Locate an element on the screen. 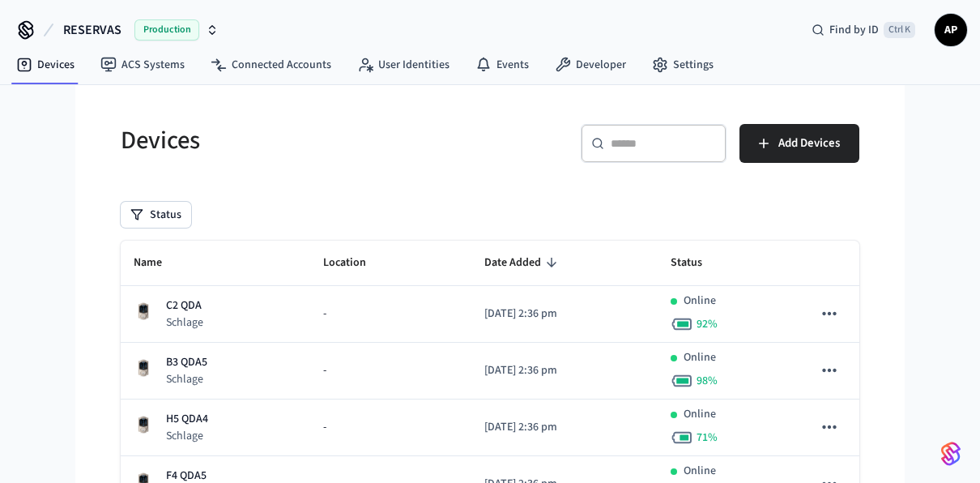  span: Name is located at coordinates (158, 262).